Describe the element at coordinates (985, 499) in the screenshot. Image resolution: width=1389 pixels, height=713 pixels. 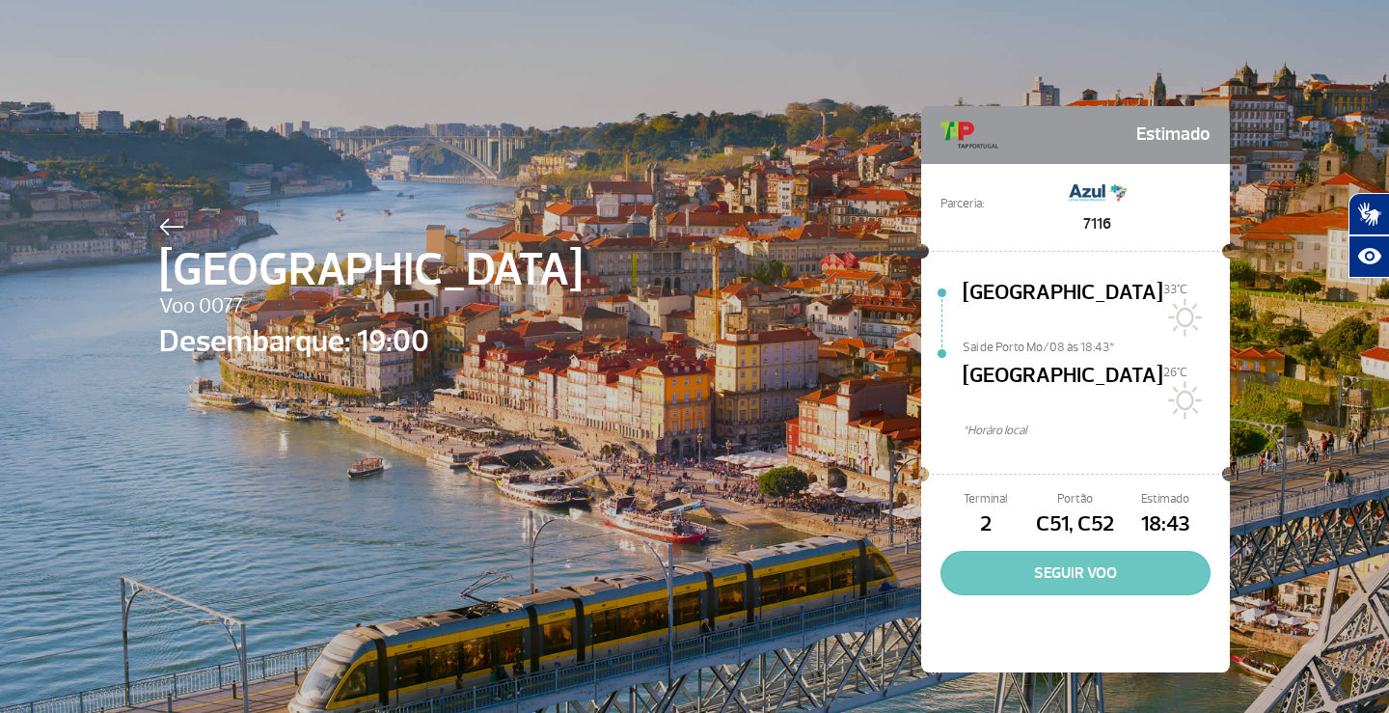
I see `span: Terminal` at that location.